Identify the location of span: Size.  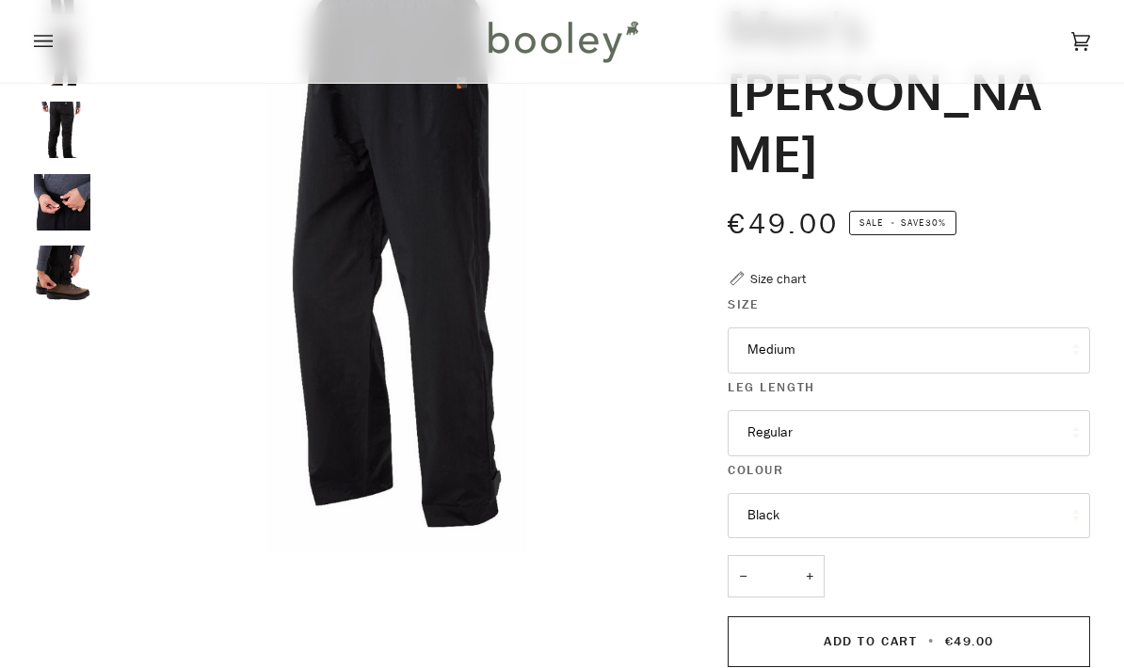
(743, 304).